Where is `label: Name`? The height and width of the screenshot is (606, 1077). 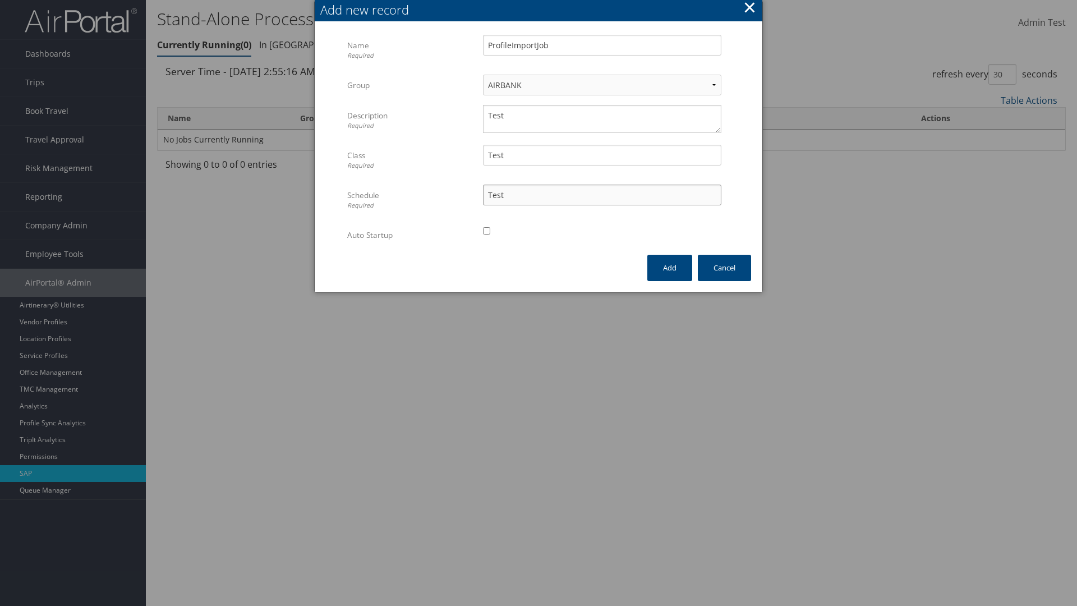 label: Name is located at coordinates (411, 50).